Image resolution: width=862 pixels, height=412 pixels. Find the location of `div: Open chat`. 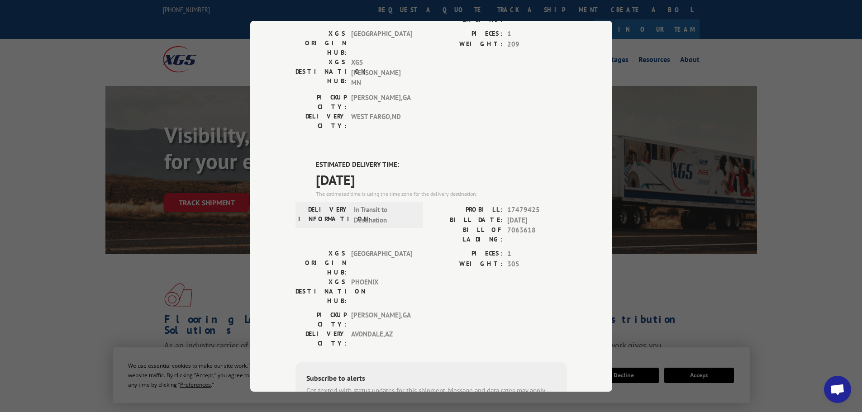

div: Open chat is located at coordinates (838, 390).